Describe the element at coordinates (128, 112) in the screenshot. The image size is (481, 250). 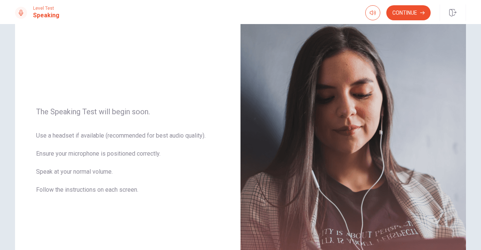
I see `span: The Speaking Test will begin soon.` at that location.